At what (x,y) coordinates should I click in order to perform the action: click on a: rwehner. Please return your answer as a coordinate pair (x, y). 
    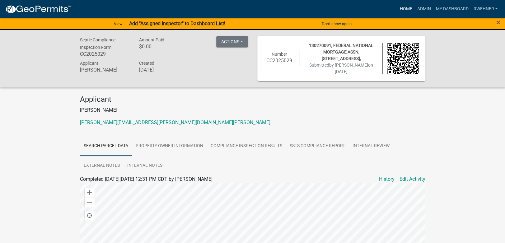
    Looking at the image, I should click on (486, 9).